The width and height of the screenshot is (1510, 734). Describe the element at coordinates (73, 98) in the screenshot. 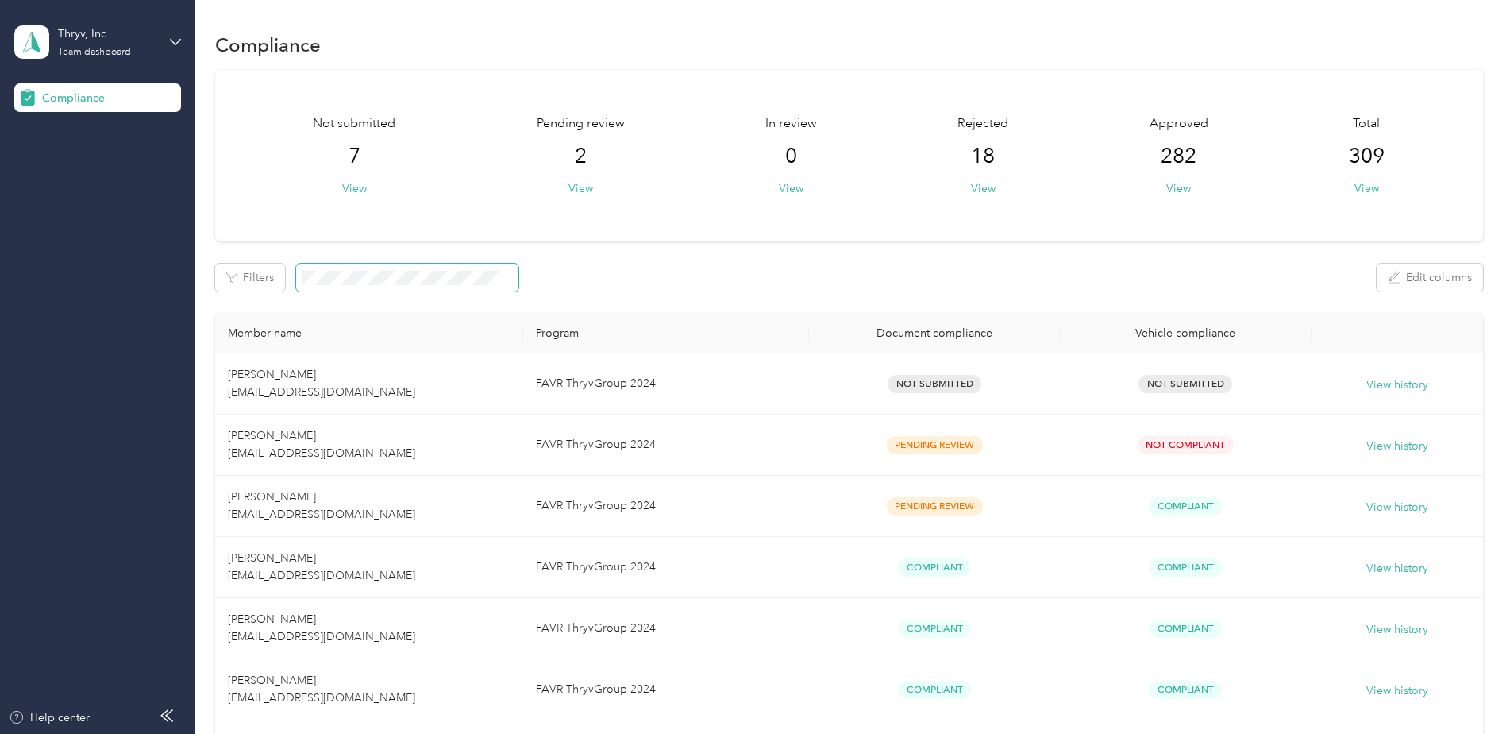

I see `span: Compliance` at that location.